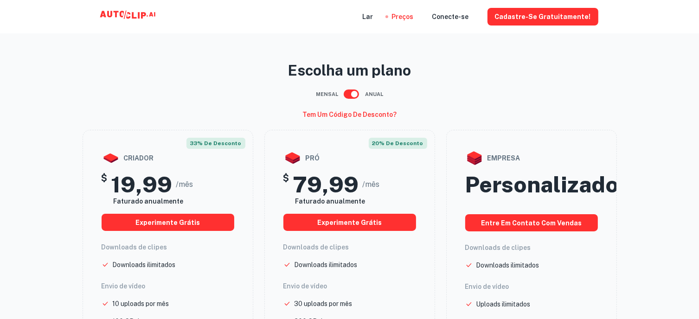 The height and width of the screenshot is (319, 699). Describe the element at coordinates (368, 17) in the screenshot. I see `font: Lar` at that location.